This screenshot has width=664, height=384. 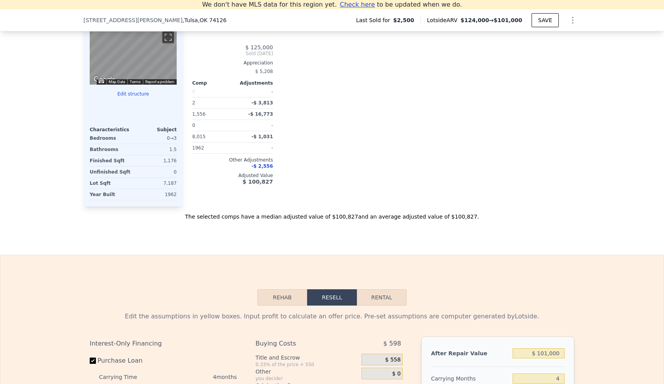 What do you see at coordinates (135, 82) in the screenshot?
I see `a: Terms` at bounding box center [135, 82].